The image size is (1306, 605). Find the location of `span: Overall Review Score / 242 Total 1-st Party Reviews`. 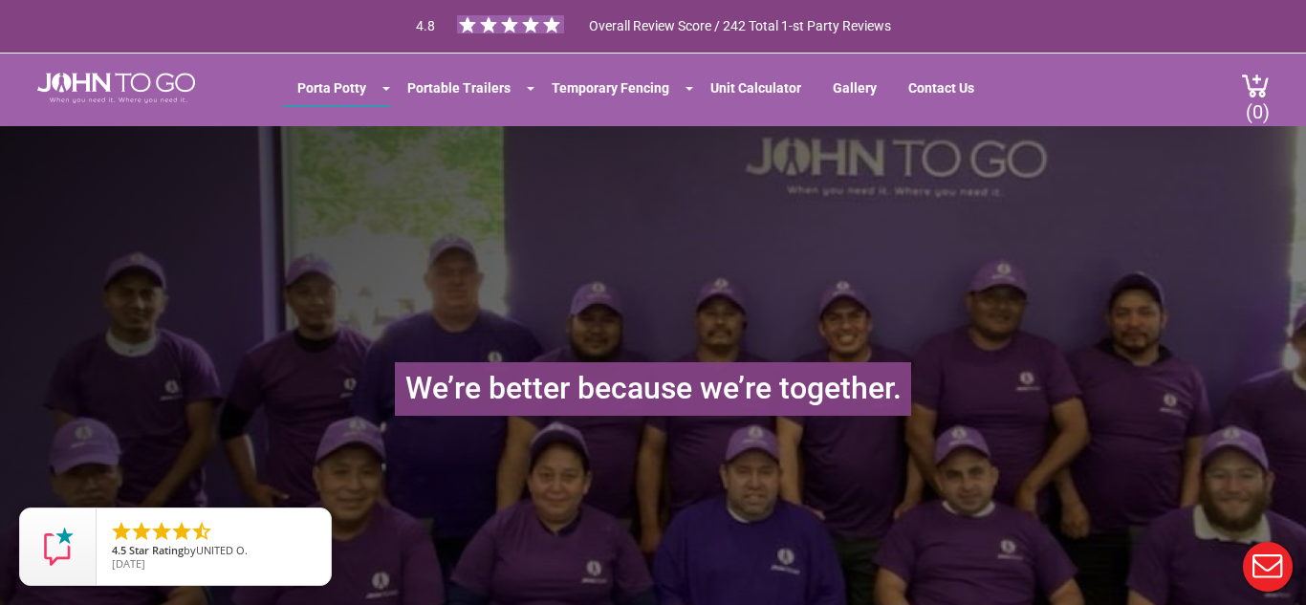

span: Overall Review Score / 242 Total 1-st Party Reviews is located at coordinates (740, 45).